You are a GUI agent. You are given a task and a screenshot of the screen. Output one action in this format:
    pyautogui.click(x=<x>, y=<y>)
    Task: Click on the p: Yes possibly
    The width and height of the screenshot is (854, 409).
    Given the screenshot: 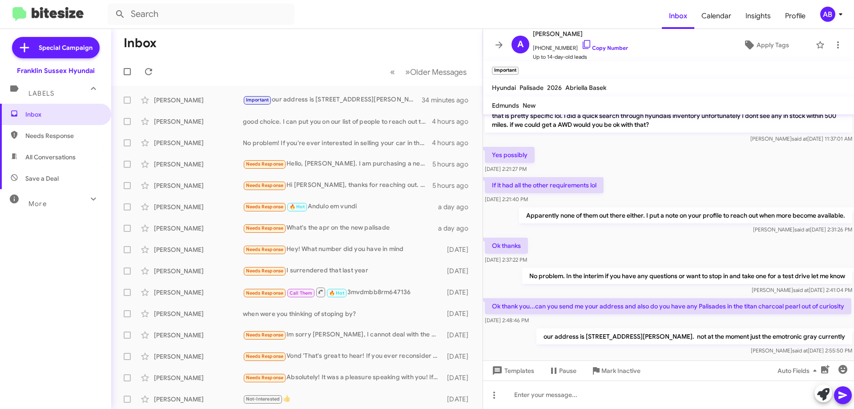 What is the action you would take?
    pyautogui.click(x=510, y=155)
    